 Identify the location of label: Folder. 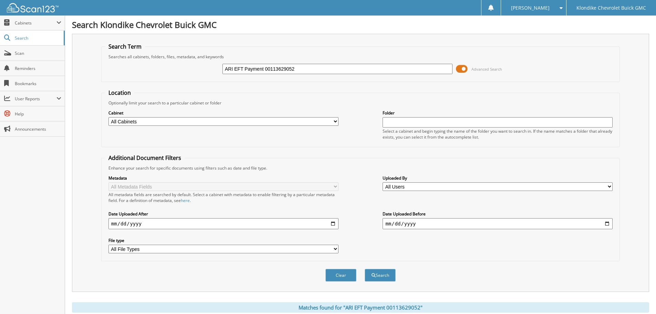
(497, 113).